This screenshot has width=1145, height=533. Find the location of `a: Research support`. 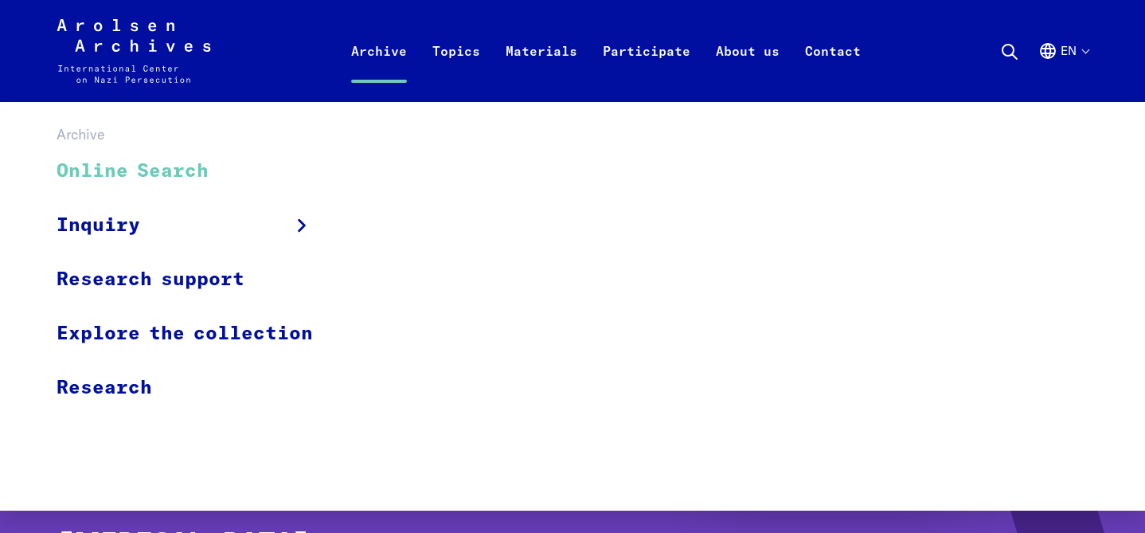

a: Research support is located at coordinates (195, 280).